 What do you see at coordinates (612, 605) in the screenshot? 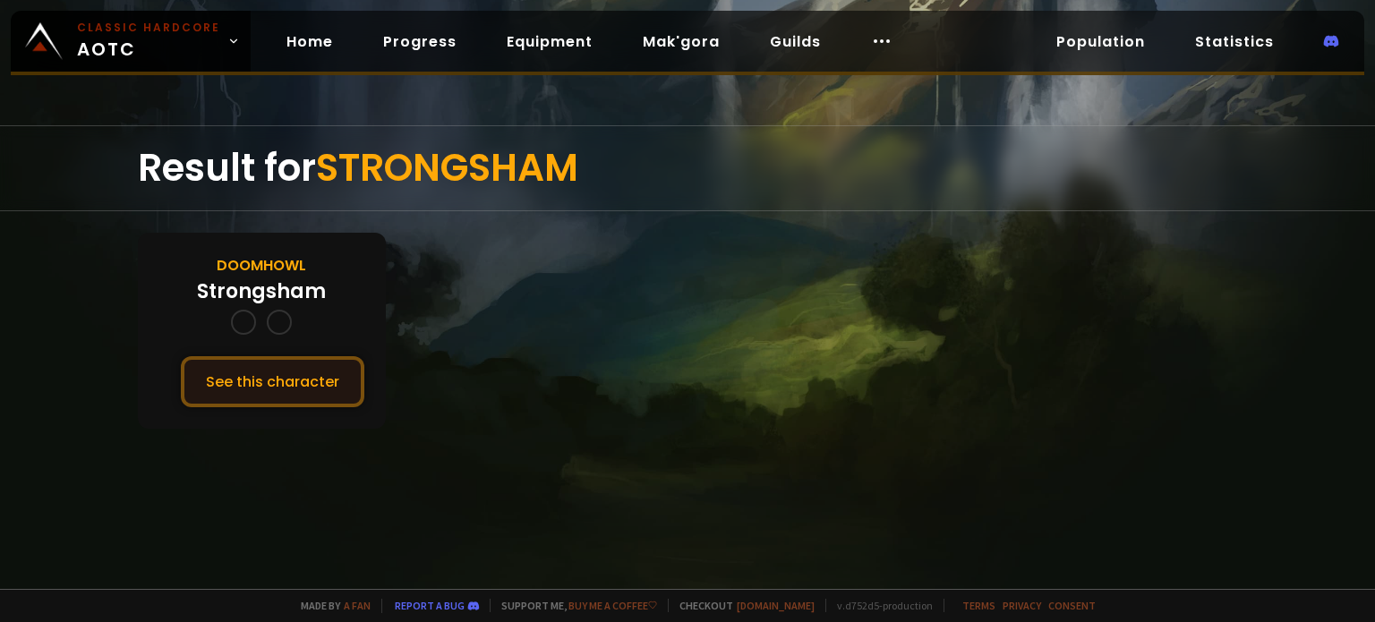
I see `a: Buy me a coffee` at bounding box center [612, 605].